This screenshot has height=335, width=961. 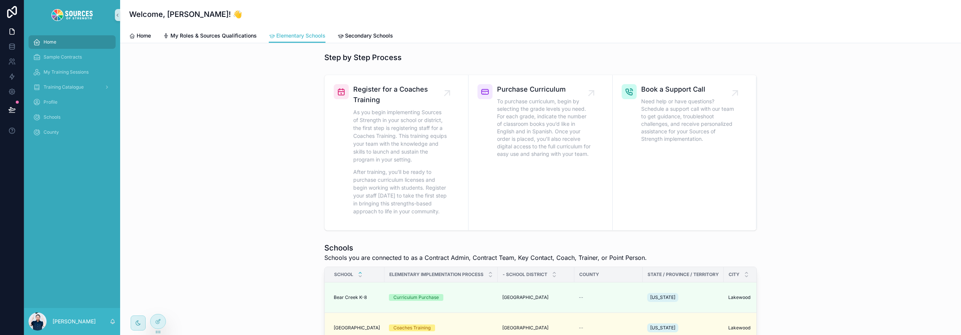 What do you see at coordinates (72, 15) in the screenshot?
I see `img: App logo` at bounding box center [72, 15].